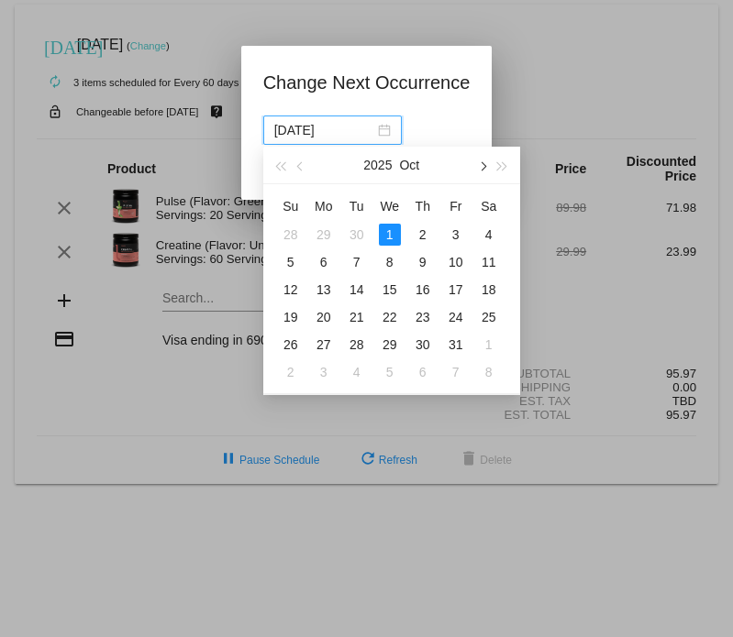  Describe the element at coordinates (456, 345) in the screenshot. I see `div: 31` at that location.